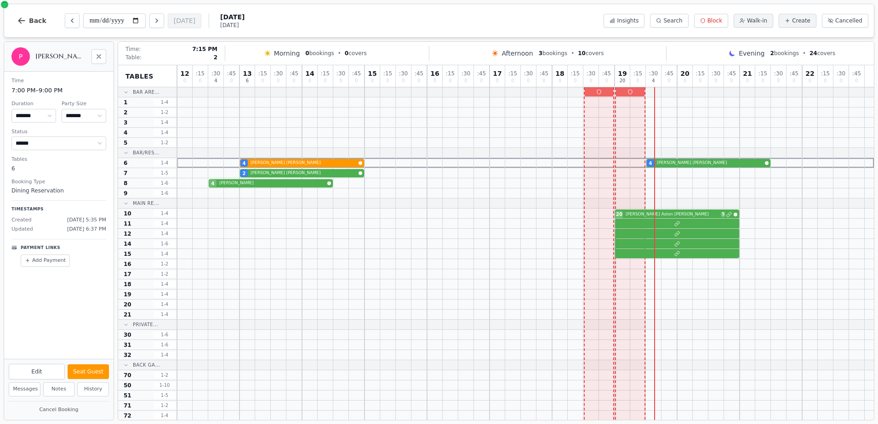  Describe the element at coordinates (88, 372) in the screenshot. I see `button: Seat Guest` at that location.